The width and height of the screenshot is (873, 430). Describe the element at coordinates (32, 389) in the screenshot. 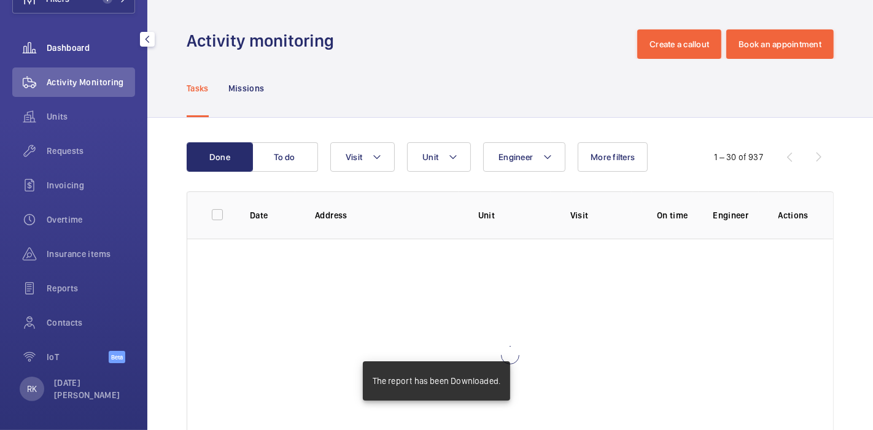

I see `p: RK` at that location.